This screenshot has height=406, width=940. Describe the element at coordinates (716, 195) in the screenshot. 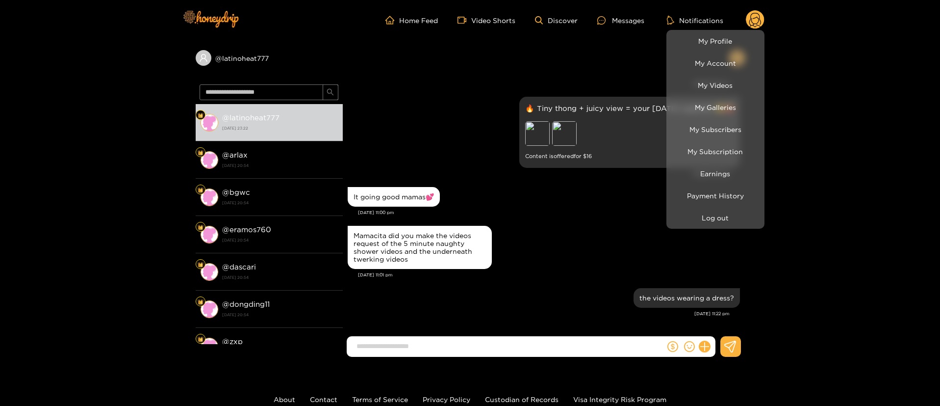

I see `a: Payment History` at that location.